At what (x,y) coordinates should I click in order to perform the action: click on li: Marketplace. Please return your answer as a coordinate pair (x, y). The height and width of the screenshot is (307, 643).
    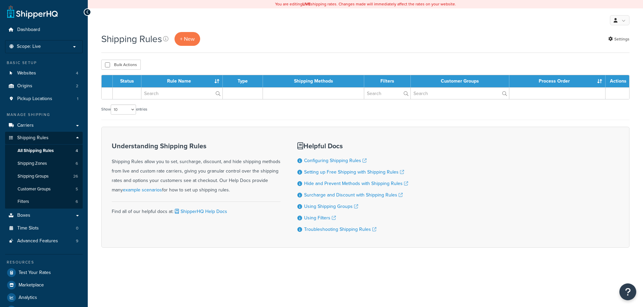
    Looking at the image, I should click on (44, 285).